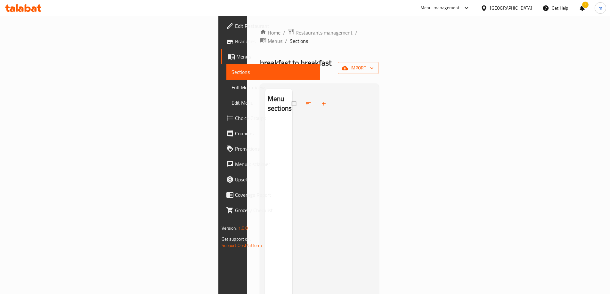  Describe the element at coordinates (273, 103) in the screenshot. I see `a: Edit Menu` at that location.